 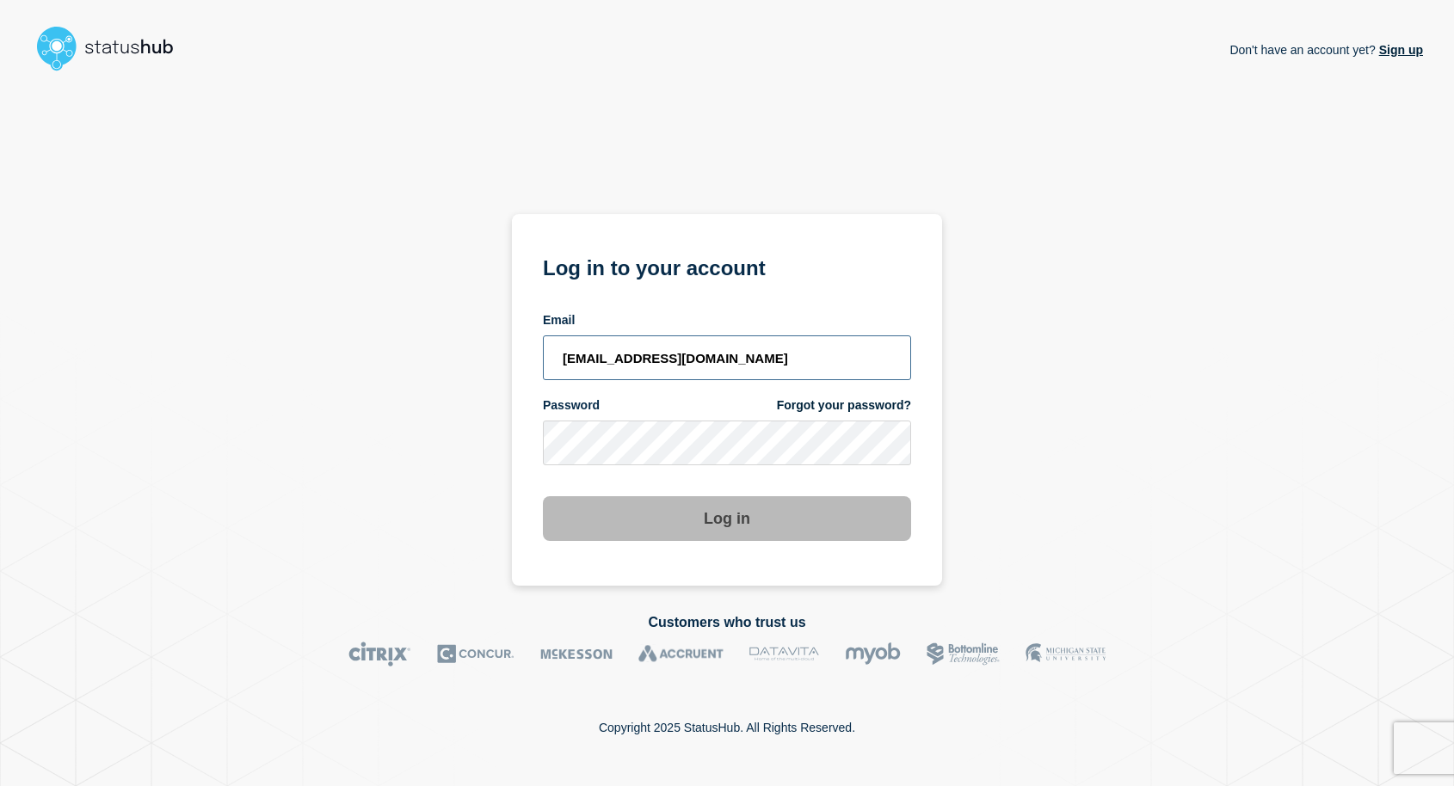 I want to click on img: Bottomline logo, so click(x=963, y=654).